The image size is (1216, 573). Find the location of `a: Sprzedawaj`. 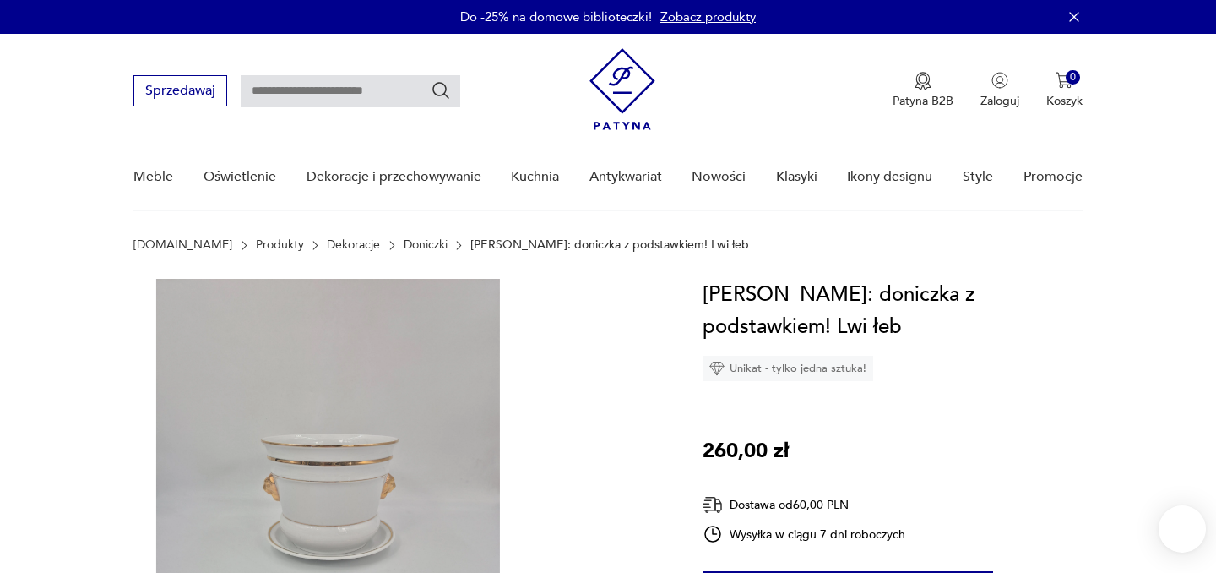

a: Sprzedawaj is located at coordinates (180, 92).